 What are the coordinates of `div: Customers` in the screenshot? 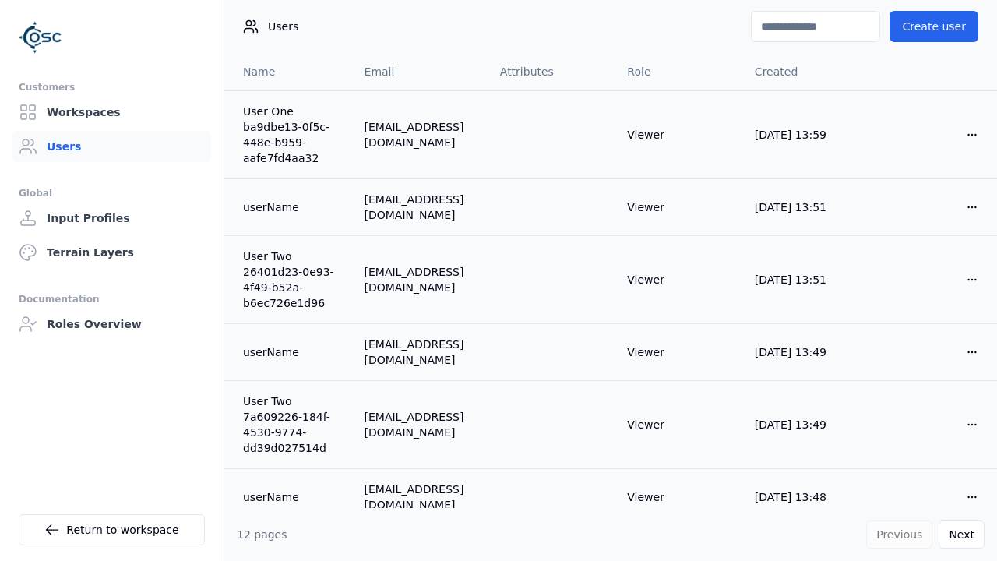 It's located at (111, 87).